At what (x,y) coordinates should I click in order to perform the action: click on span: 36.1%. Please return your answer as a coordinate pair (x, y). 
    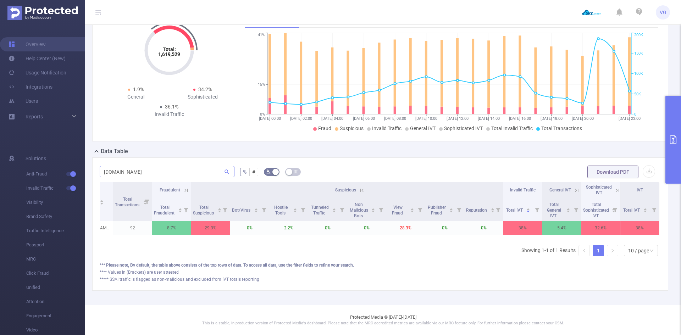
    Looking at the image, I should click on (172, 107).